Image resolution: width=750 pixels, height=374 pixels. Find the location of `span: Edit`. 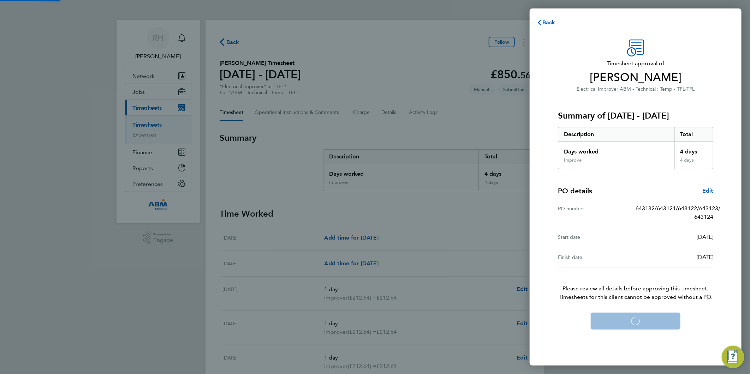

span: Edit is located at coordinates (707, 191).